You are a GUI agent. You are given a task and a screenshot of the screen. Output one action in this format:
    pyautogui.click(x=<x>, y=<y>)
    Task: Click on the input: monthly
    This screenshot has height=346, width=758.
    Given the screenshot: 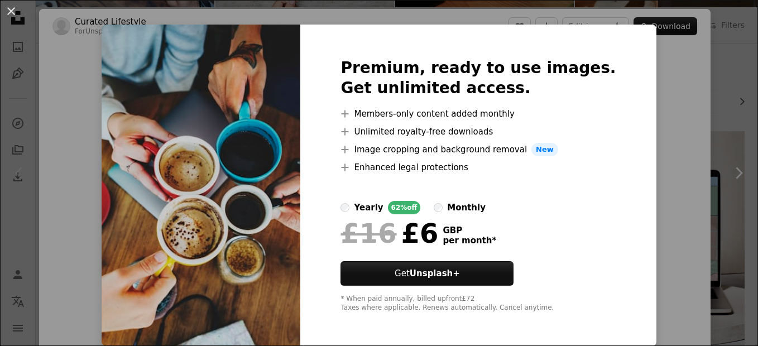 What is the action you would take?
    pyautogui.click(x=438, y=208)
    